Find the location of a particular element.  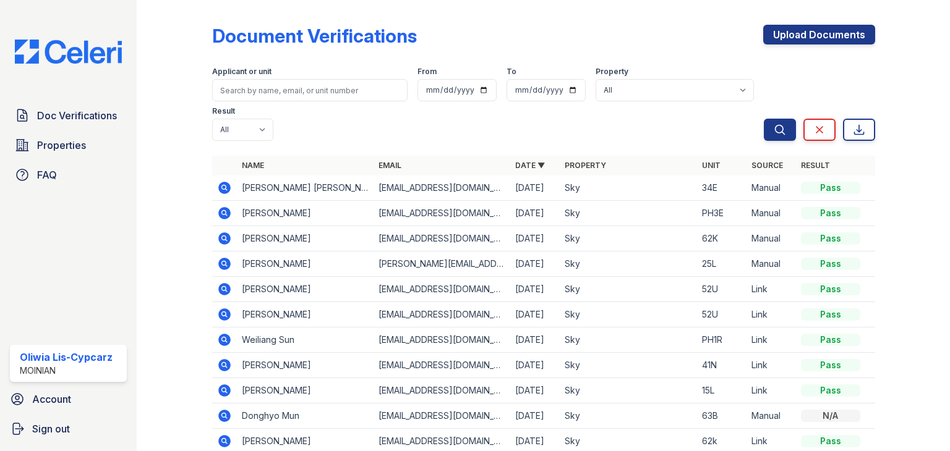

a: Result is located at coordinates (815, 165).